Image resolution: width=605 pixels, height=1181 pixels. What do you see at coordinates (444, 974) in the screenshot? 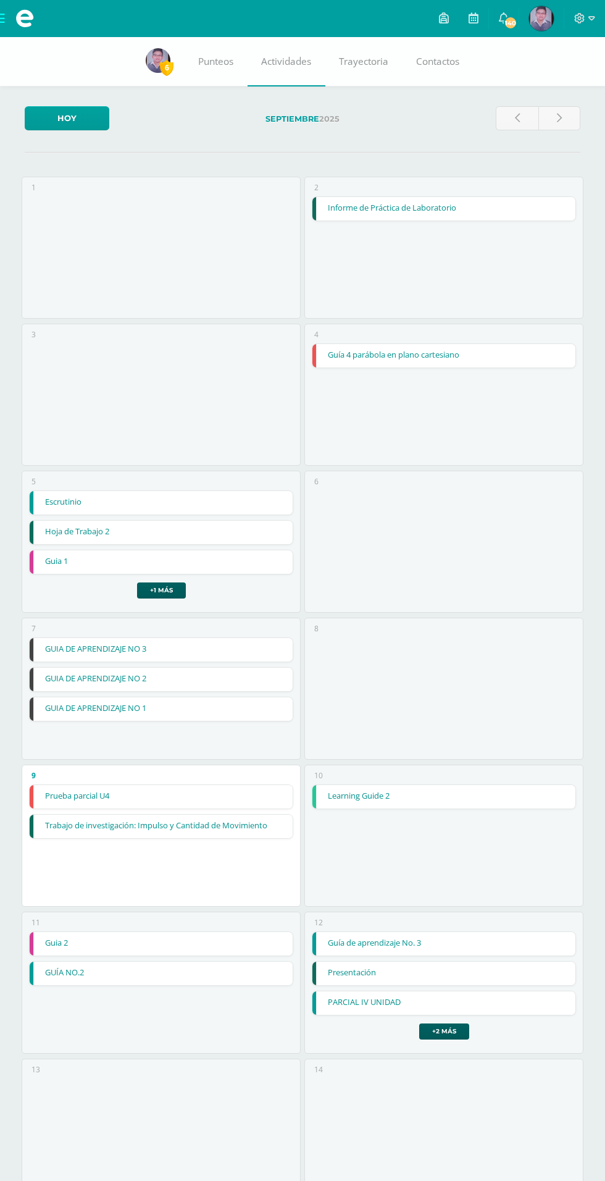
I see `a: Presentación` at bounding box center [444, 974].